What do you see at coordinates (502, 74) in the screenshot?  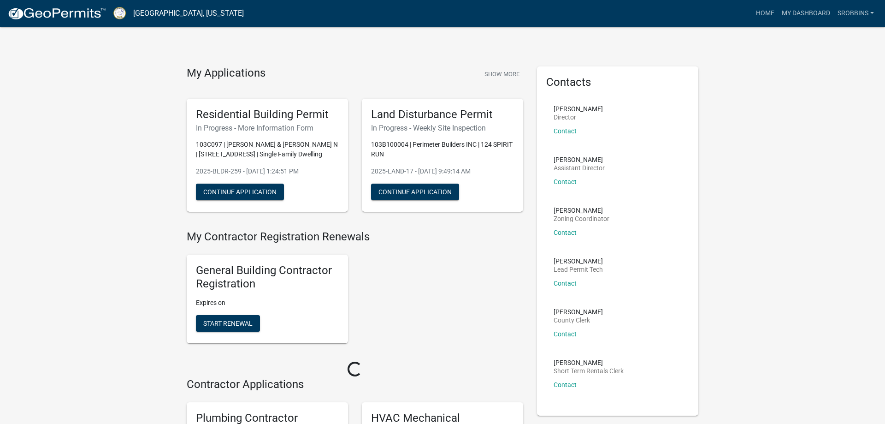 I see `button: Show More` at bounding box center [502, 74].